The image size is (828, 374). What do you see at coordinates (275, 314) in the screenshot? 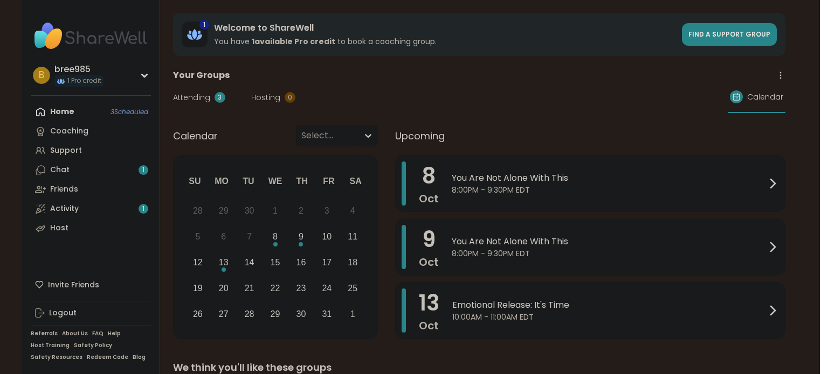
I see `div: Choose Wednesday, October 29th, 2025` at bounding box center [275, 314].